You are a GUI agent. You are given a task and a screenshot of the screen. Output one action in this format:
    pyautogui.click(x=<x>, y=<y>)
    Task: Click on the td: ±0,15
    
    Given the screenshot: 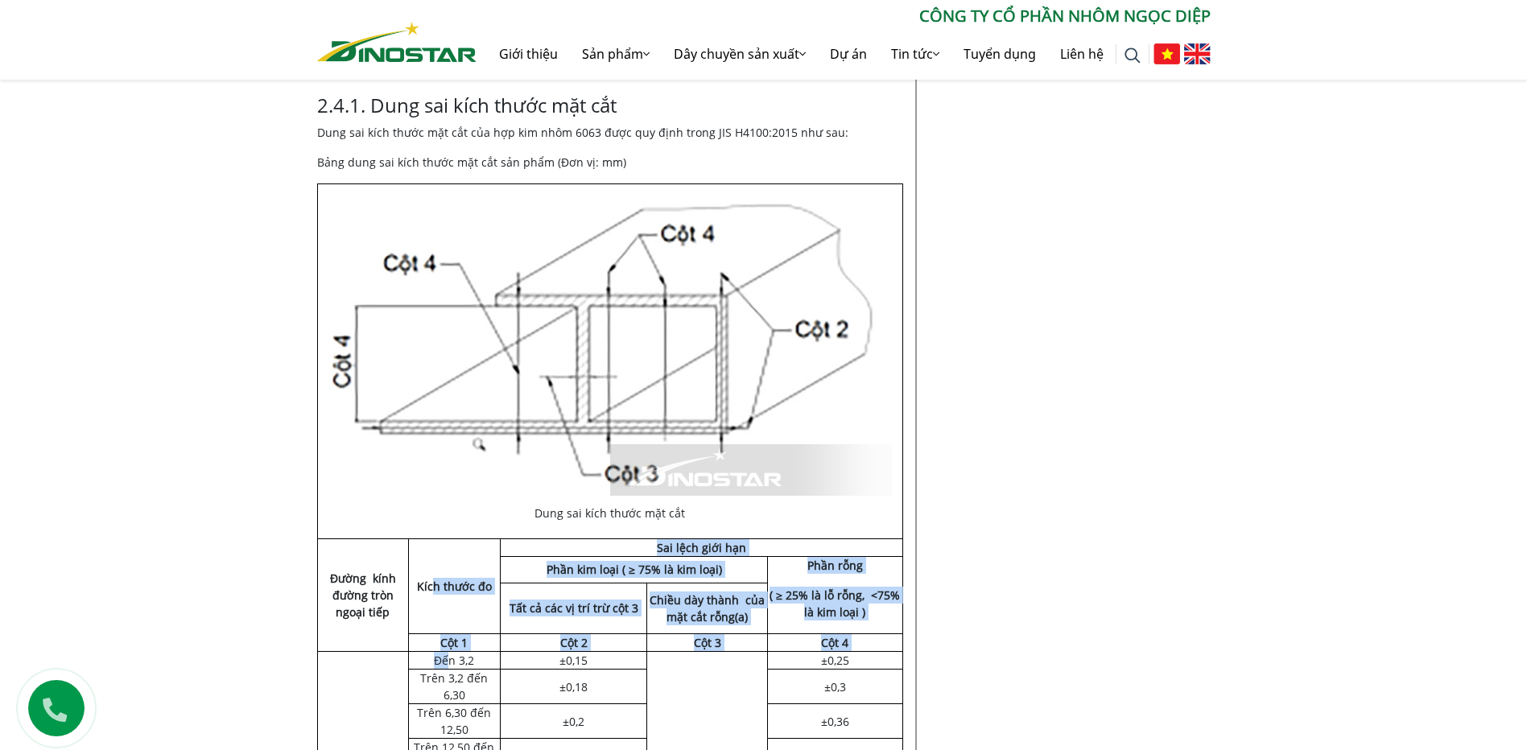 What is the action you would take?
    pyautogui.click(x=573, y=661)
    